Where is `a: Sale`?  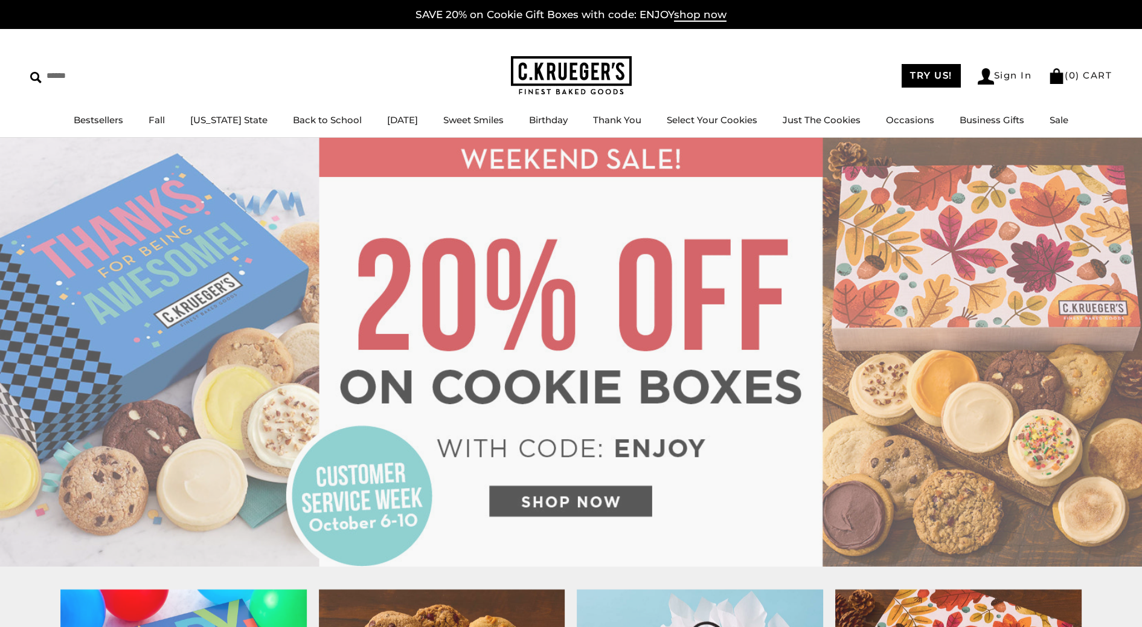 a: Sale is located at coordinates (1059, 120).